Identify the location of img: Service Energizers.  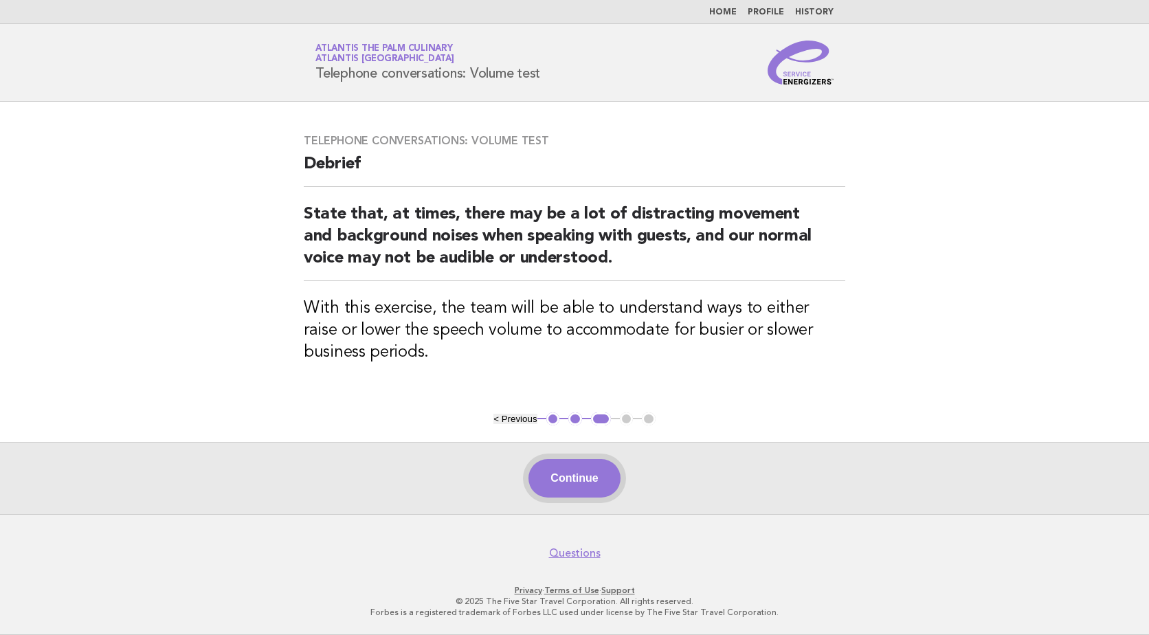
(801, 63).